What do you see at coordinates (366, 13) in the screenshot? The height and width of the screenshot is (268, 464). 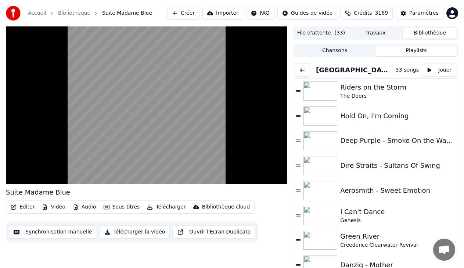 I see `button: Crédits3169` at bounding box center [366, 13].